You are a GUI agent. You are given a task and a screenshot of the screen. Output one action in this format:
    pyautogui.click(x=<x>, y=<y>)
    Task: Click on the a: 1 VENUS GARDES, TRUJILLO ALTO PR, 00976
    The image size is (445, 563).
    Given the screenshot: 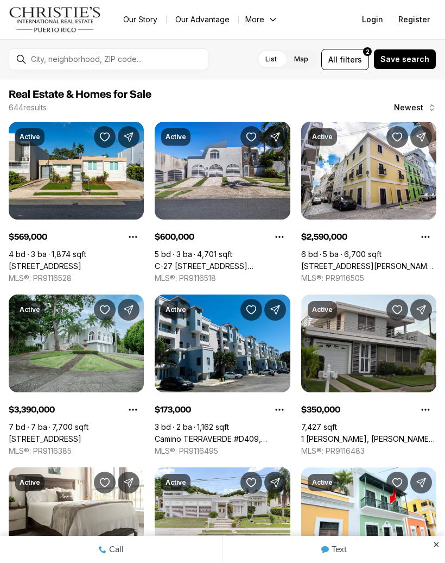 What is the action you would take?
    pyautogui.click(x=369, y=439)
    